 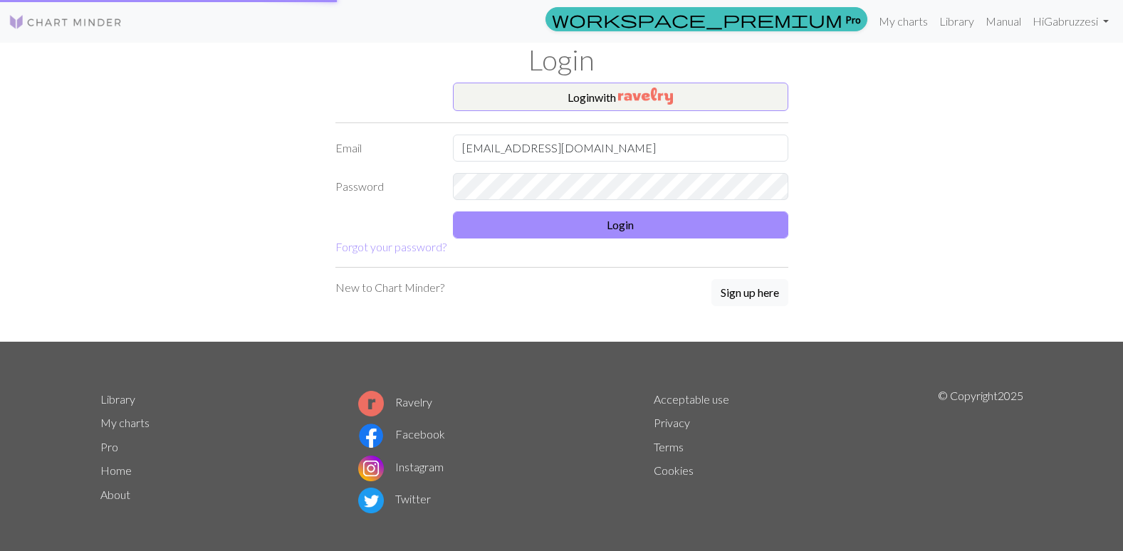 What do you see at coordinates (750, 293) in the screenshot?
I see `a: Sign up here` at bounding box center [750, 293].